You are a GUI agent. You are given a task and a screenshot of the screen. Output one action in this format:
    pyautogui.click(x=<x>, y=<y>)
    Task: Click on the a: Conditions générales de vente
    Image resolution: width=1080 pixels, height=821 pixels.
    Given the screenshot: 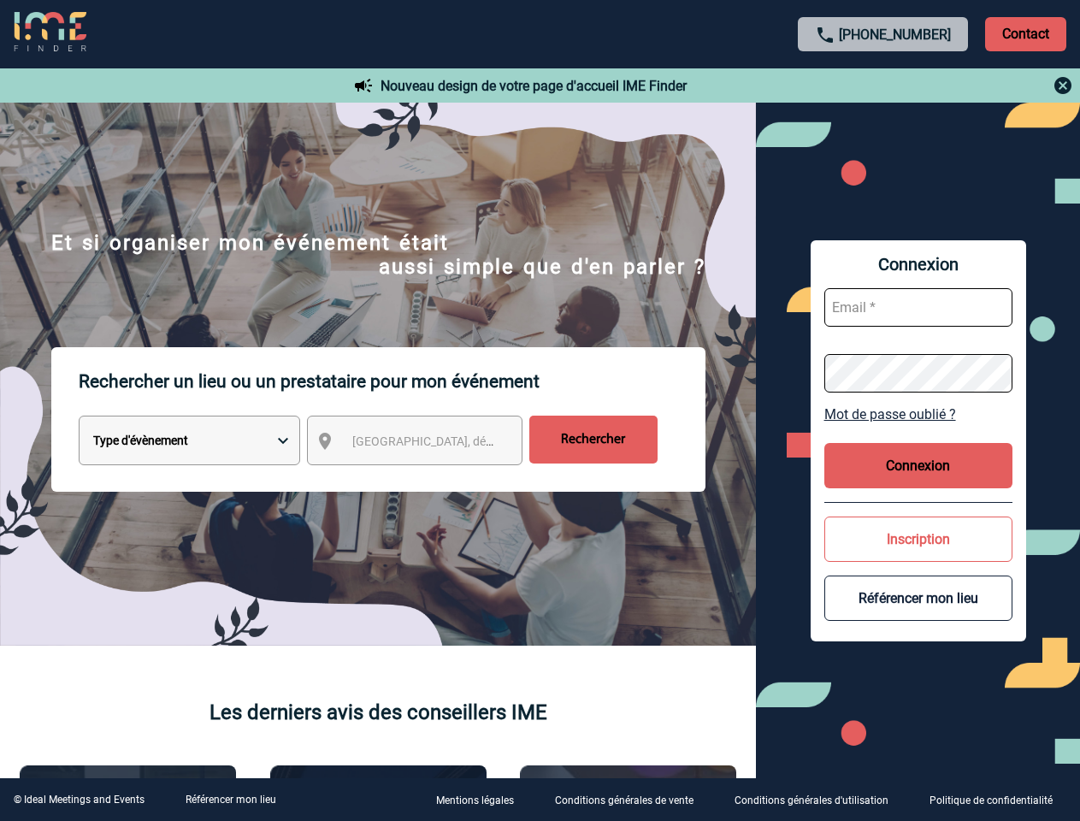 What is the action you would take?
    pyautogui.click(x=631, y=800)
    